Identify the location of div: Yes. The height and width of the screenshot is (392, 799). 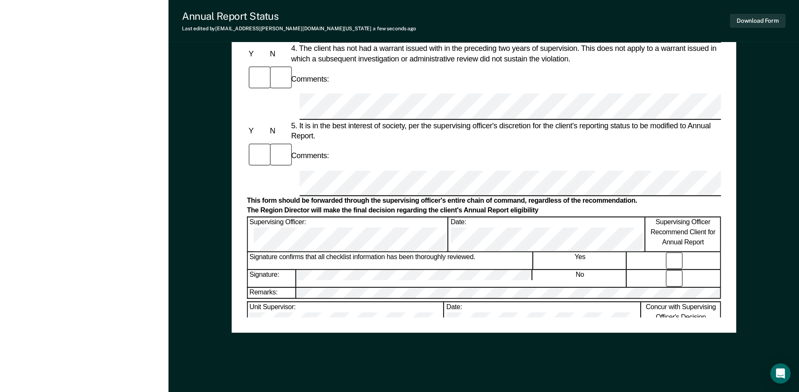
(580, 261).